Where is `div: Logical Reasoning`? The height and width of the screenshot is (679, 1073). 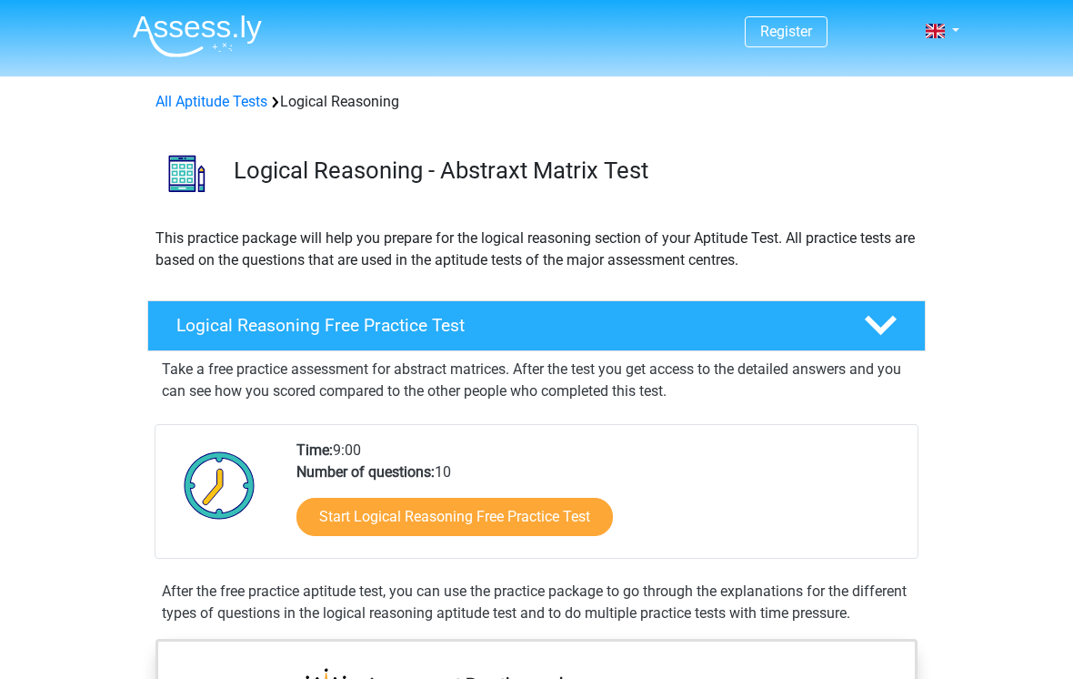 div: Logical Reasoning is located at coordinates (537, 102).